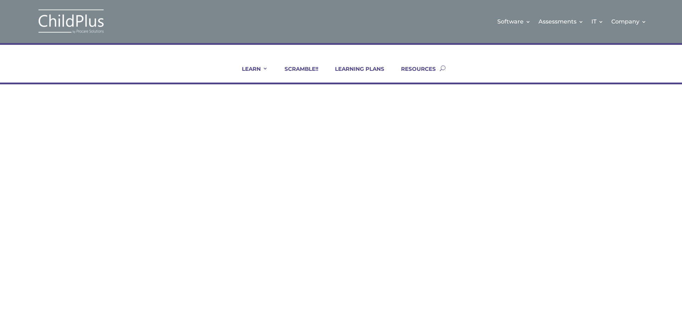 The height and width of the screenshot is (327, 682). Describe the element at coordinates (629, 21) in the screenshot. I see `a: Company` at that location.